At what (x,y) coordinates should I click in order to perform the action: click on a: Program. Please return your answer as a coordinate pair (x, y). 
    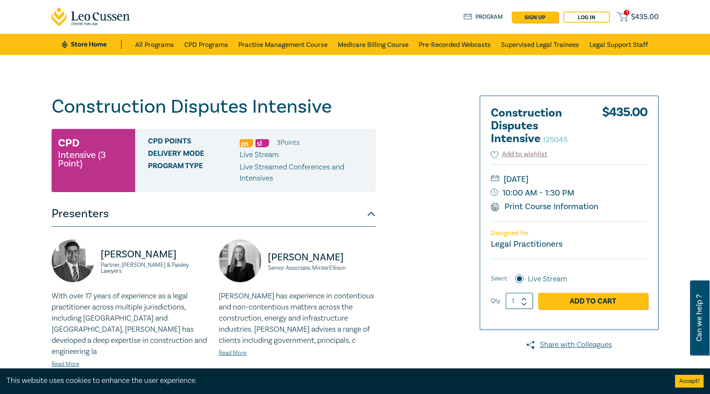
    Looking at the image, I should click on (483, 17).